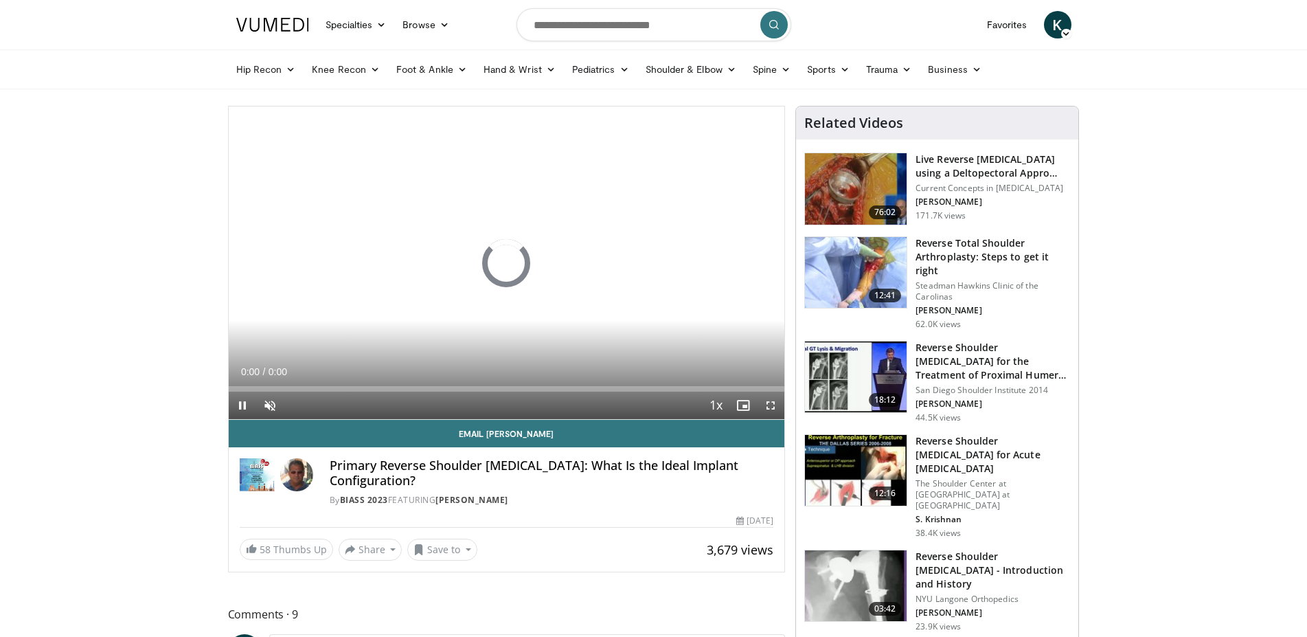 The image size is (1307, 637). What do you see at coordinates (654, 25) in the screenshot?
I see `input: Search topics, interventions` at bounding box center [654, 25].